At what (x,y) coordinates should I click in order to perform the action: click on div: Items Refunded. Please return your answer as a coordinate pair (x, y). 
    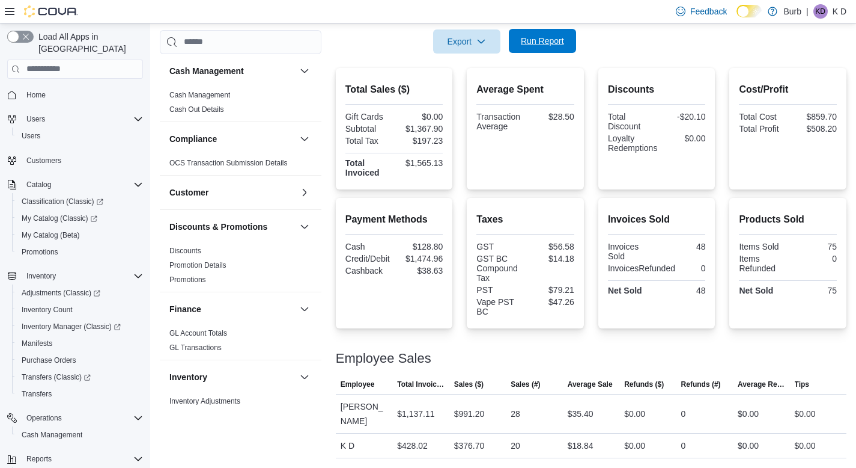
    Looking at the image, I should click on (762, 263).